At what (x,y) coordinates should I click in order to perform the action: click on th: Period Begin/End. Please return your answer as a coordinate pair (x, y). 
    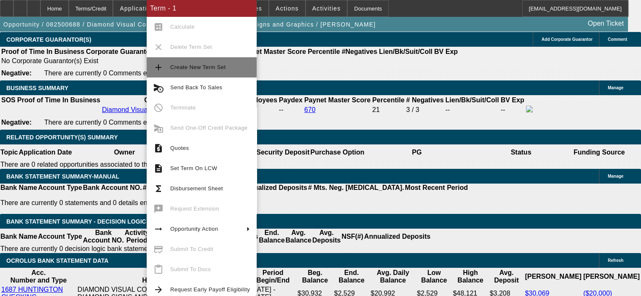
    Looking at the image, I should click on (273, 277).